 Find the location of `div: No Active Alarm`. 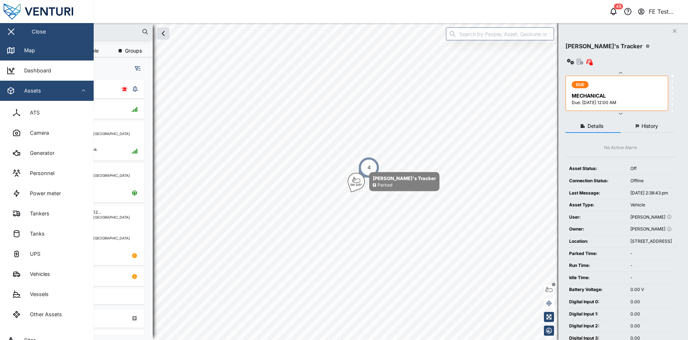

div: No Active Alarm is located at coordinates (620, 148).